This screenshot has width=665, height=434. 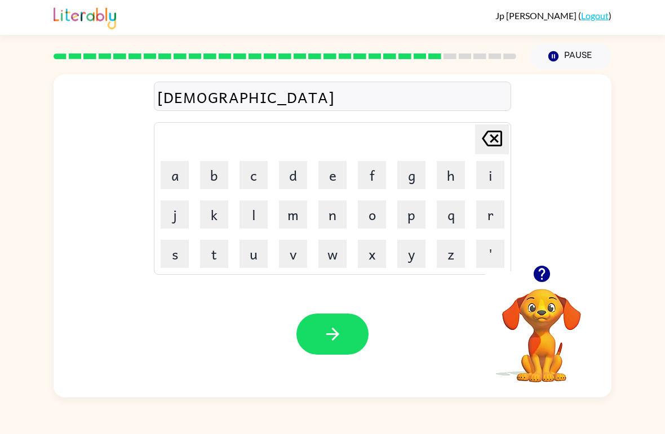 I want to click on button: b, so click(x=214, y=175).